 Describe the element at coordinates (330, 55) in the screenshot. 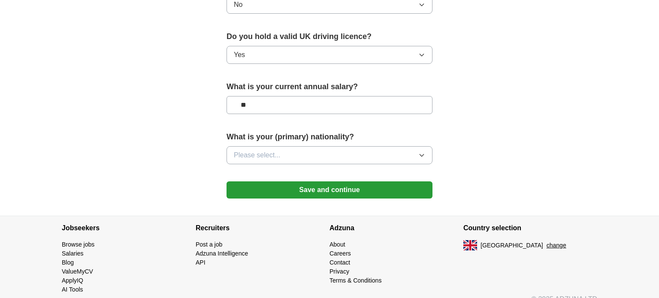

I see `button: Yes` at that location.